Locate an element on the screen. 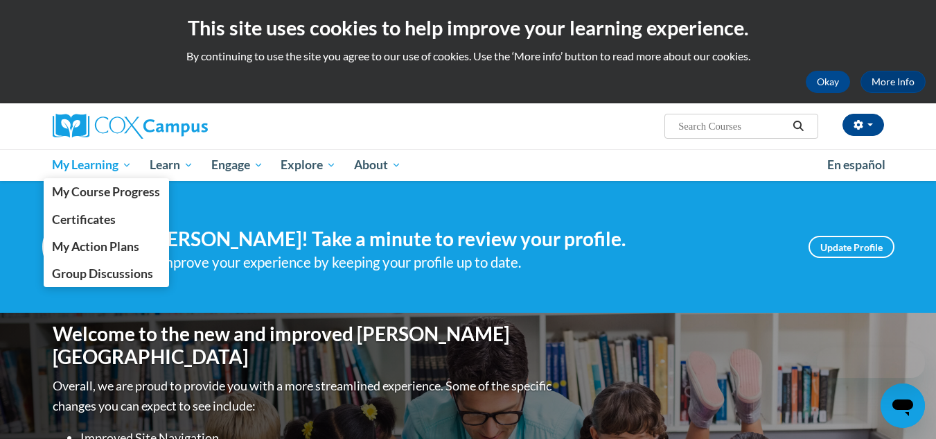 This screenshot has width=936, height=439. span: About is located at coordinates (378, 165).